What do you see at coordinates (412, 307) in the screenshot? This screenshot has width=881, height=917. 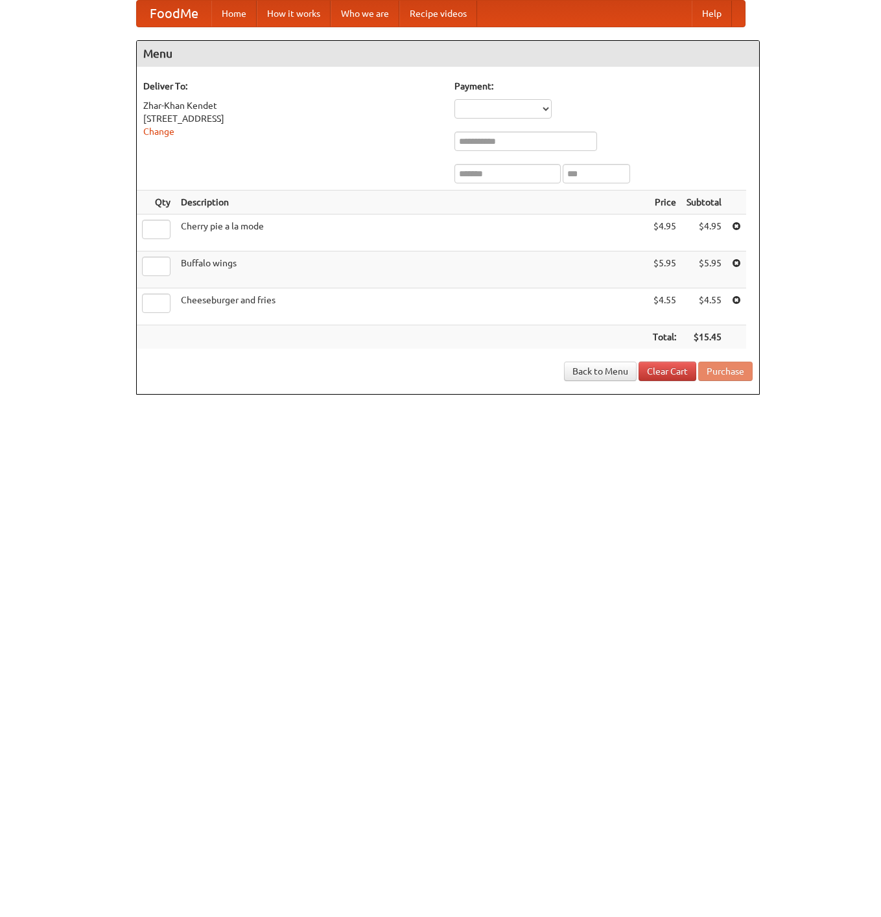 I see `td: Cheeseburger and fries` at bounding box center [412, 307].